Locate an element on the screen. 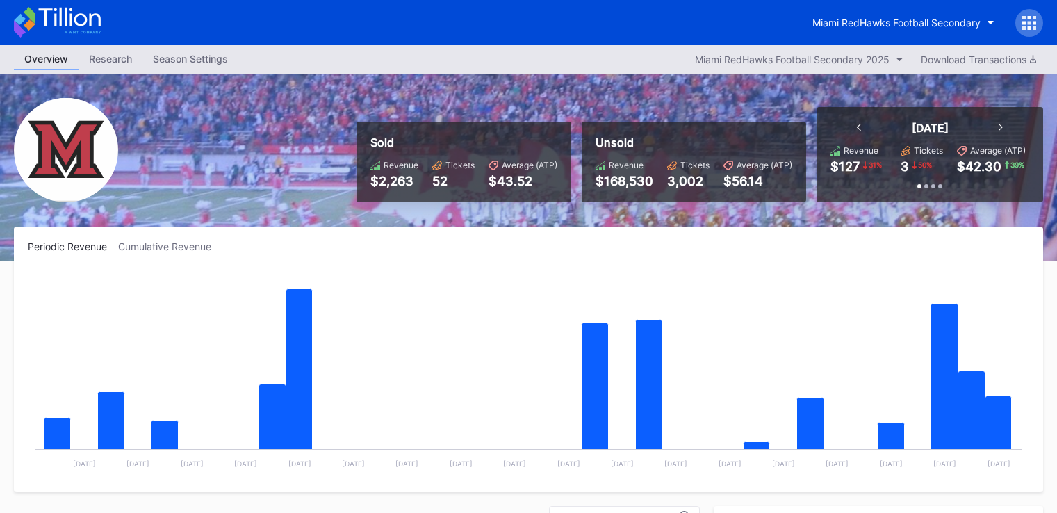 Image resolution: width=1057 pixels, height=513 pixels. div: $56.14 is located at coordinates (758, 181).